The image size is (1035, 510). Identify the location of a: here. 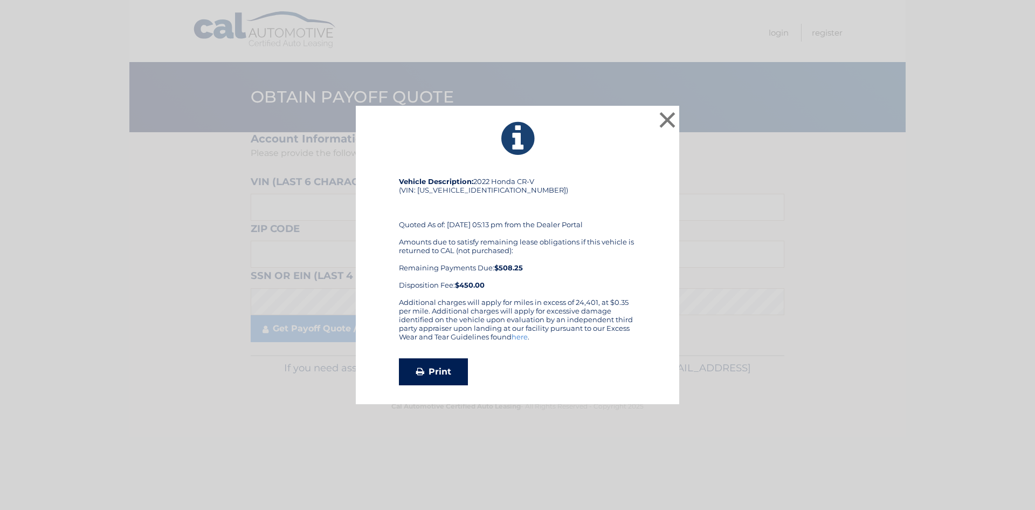
(520, 337).